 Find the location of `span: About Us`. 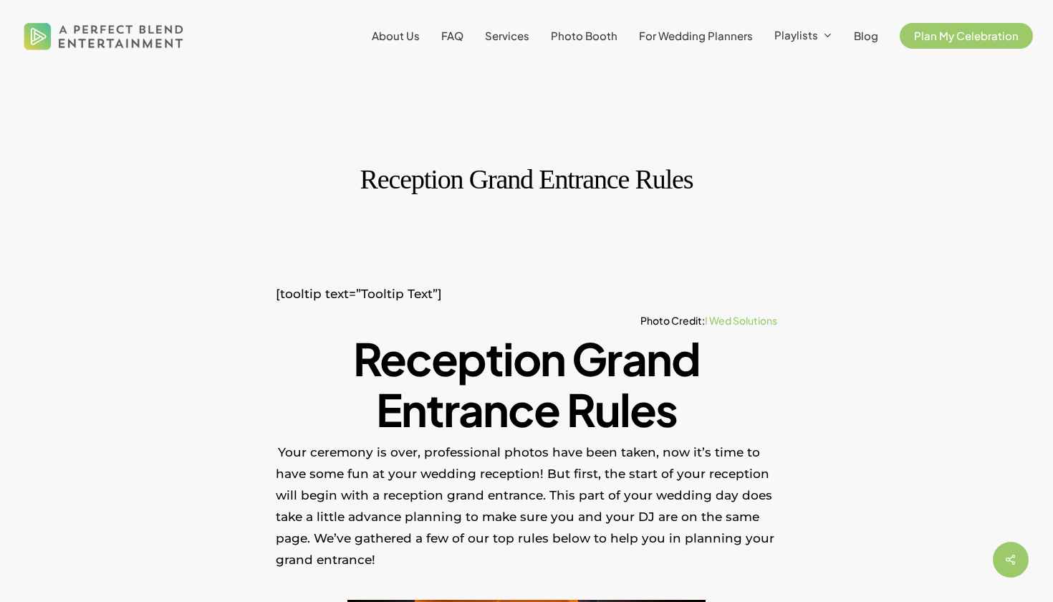

span: About Us is located at coordinates (396, 35).